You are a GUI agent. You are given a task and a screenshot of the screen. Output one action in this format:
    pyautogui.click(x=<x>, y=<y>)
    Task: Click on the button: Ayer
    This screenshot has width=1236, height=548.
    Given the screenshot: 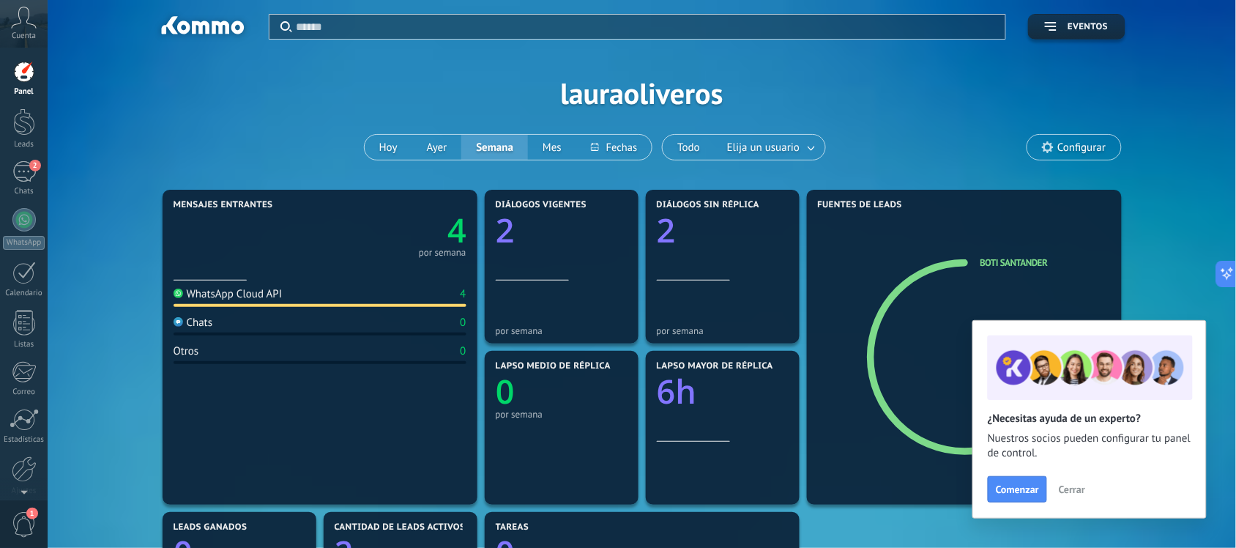 What is the action you would take?
    pyautogui.click(x=437, y=147)
    